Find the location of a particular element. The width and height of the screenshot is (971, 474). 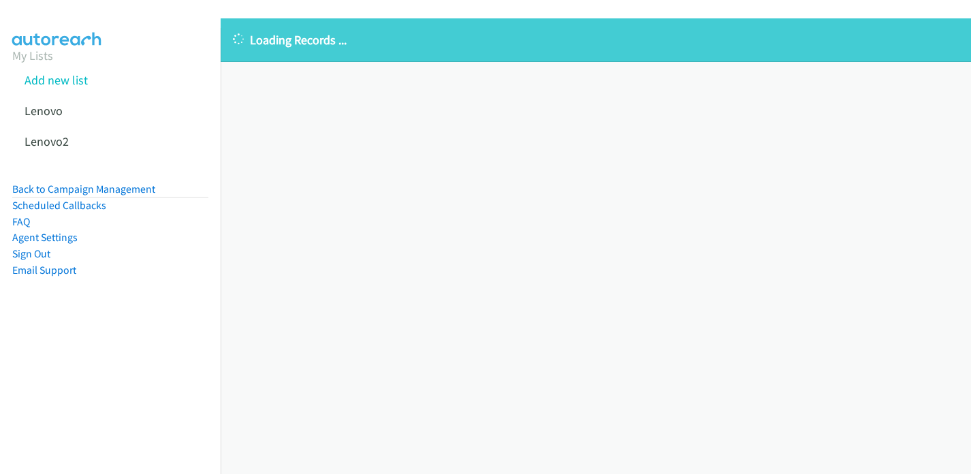

a: Email Support is located at coordinates (44, 270).